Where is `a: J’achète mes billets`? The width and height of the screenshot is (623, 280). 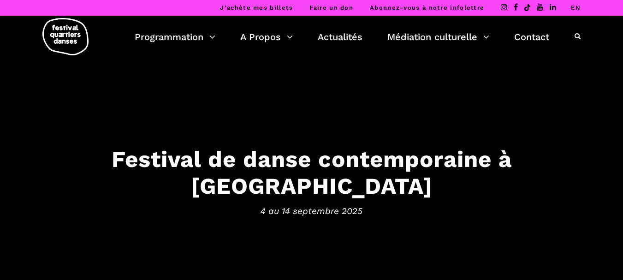 a: J’achète mes billets is located at coordinates (256, 7).